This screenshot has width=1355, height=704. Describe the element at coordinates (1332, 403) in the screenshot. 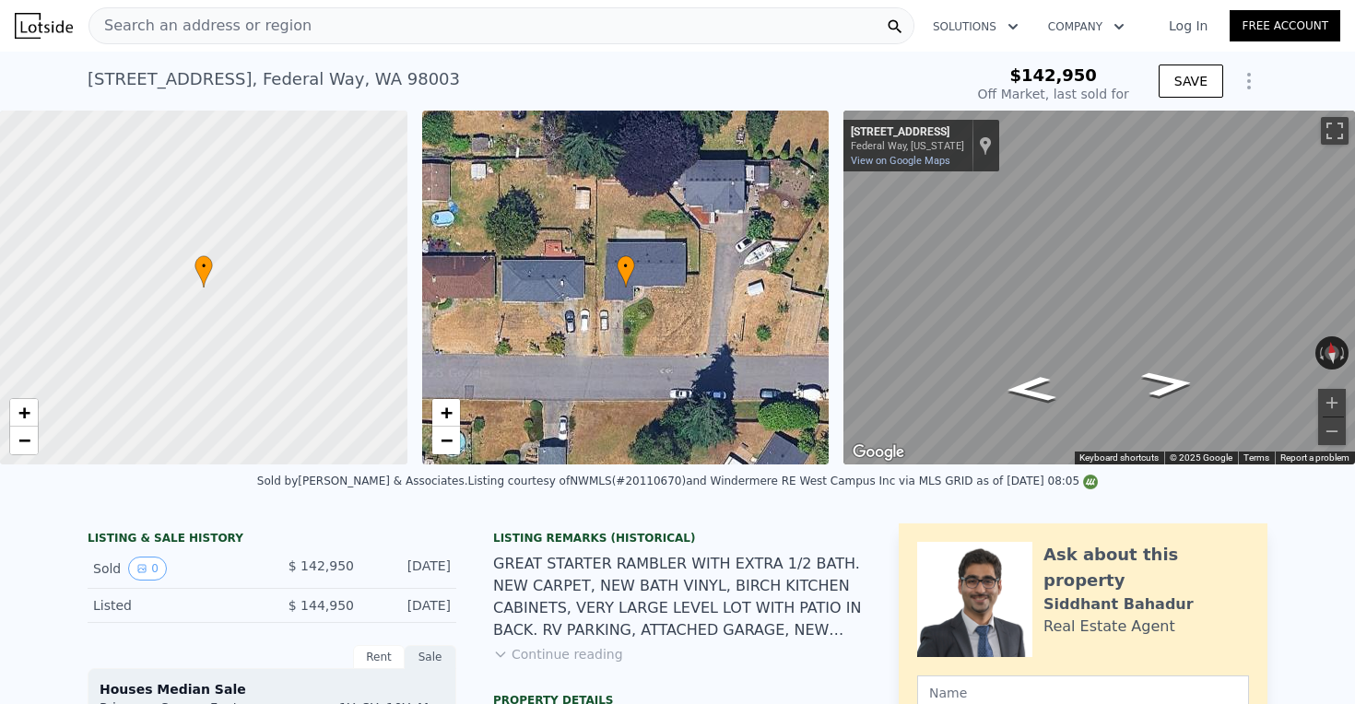

I see `button: Zoom in` at that location.